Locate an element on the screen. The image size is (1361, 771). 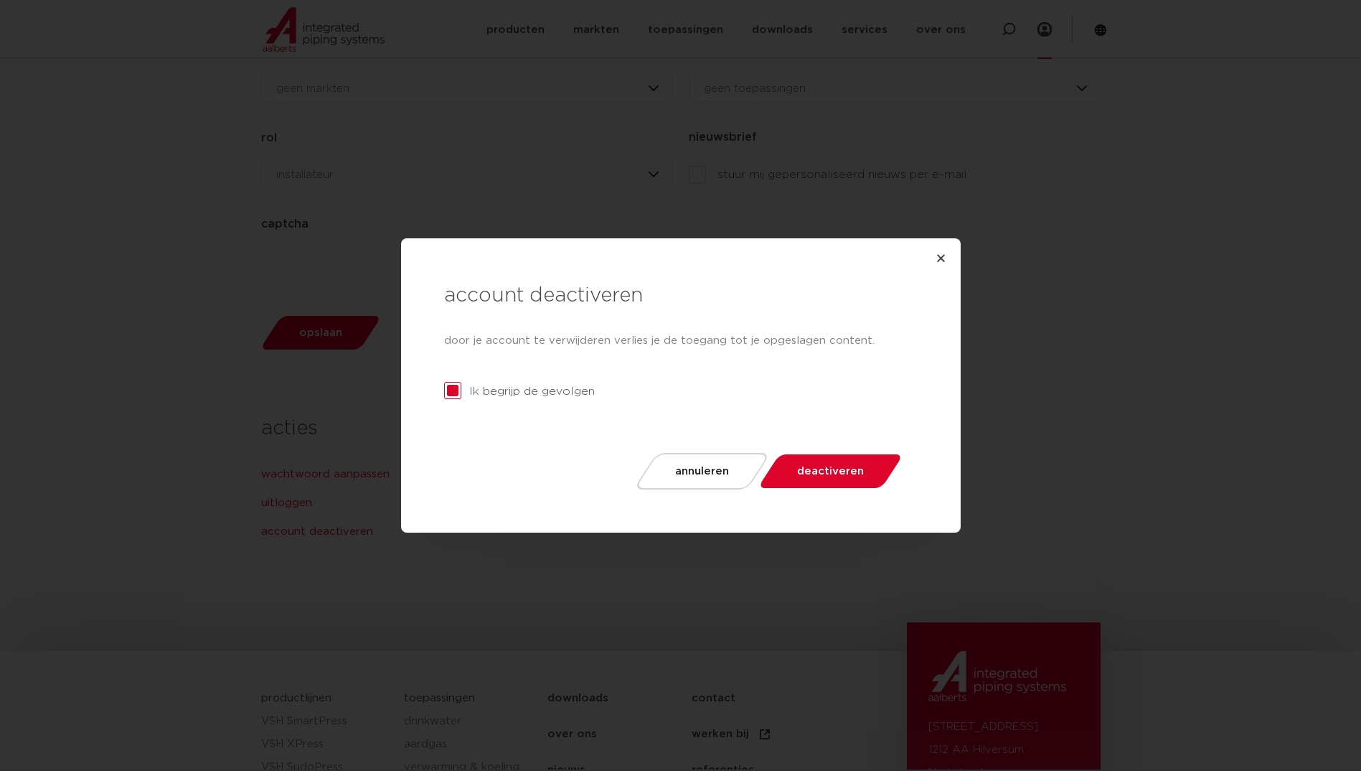
h3: account deactiveren is located at coordinates (670, 296).